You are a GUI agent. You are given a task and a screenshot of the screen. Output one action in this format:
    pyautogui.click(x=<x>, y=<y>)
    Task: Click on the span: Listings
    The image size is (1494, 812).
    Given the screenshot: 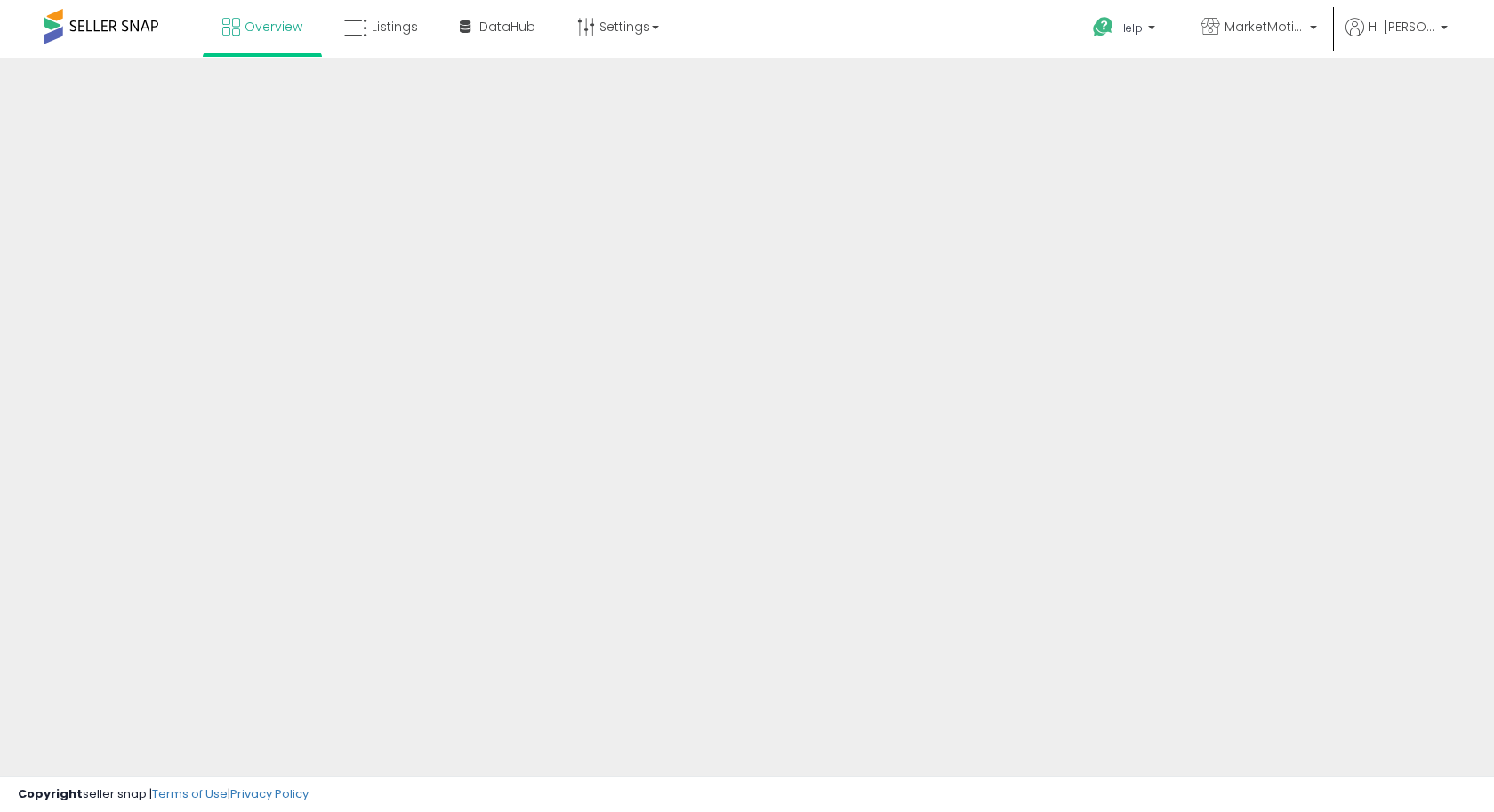 What is the action you would take?
    pyautogui.click(x=395, y=27)
    